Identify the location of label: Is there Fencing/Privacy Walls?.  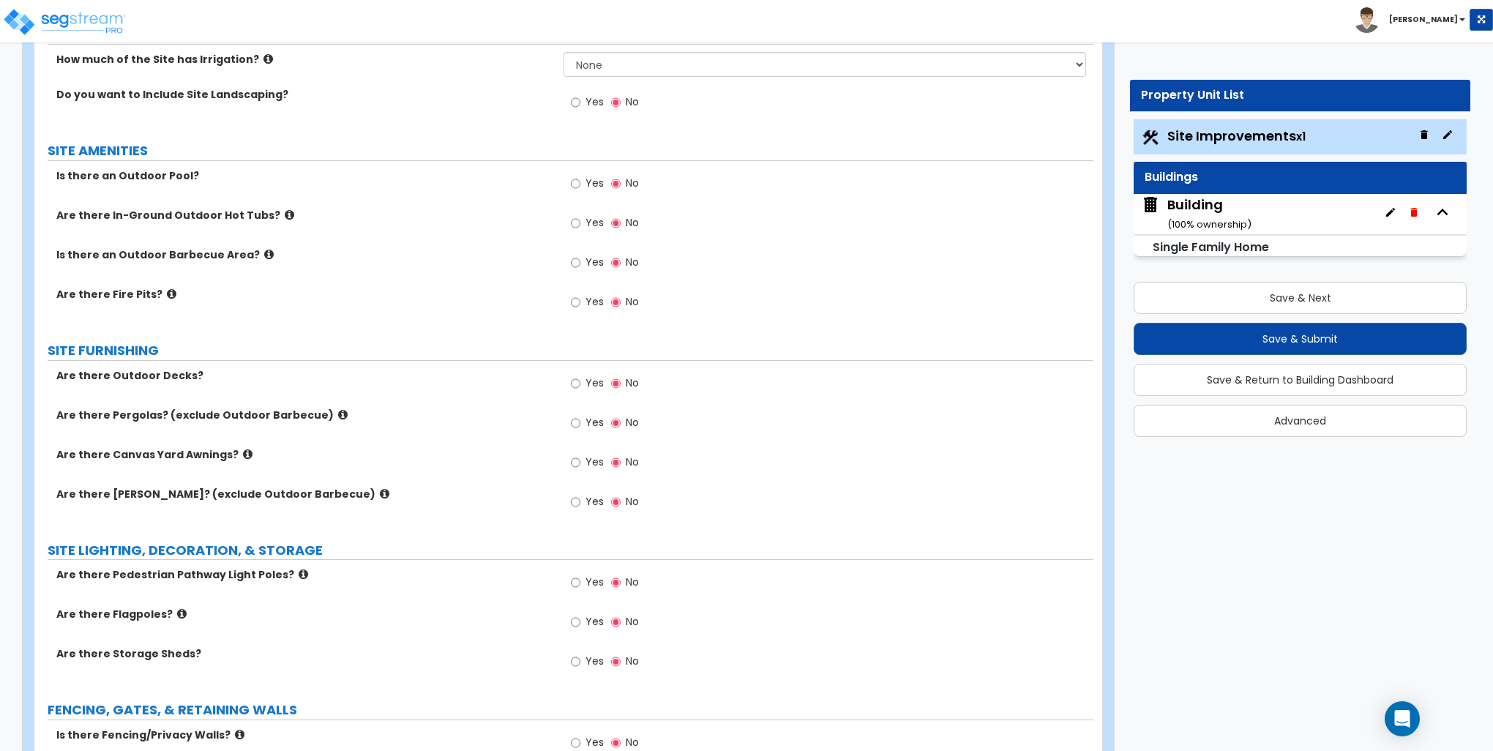
(304, 735).